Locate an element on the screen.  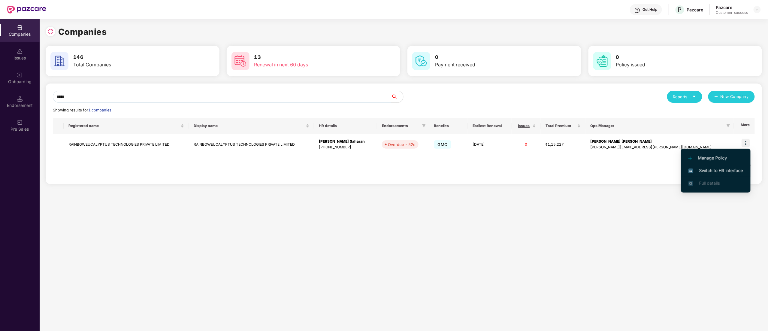
img: icon is located at coordinates (745, 143).